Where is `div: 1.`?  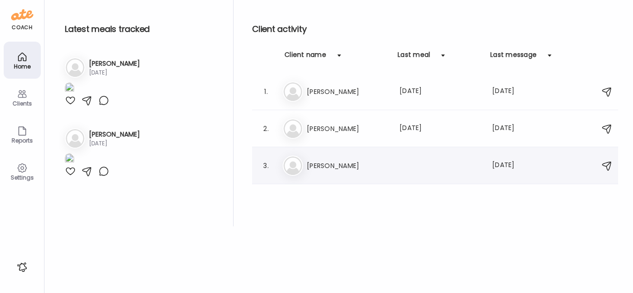
div: 1. is located at coordinates (266, 92).